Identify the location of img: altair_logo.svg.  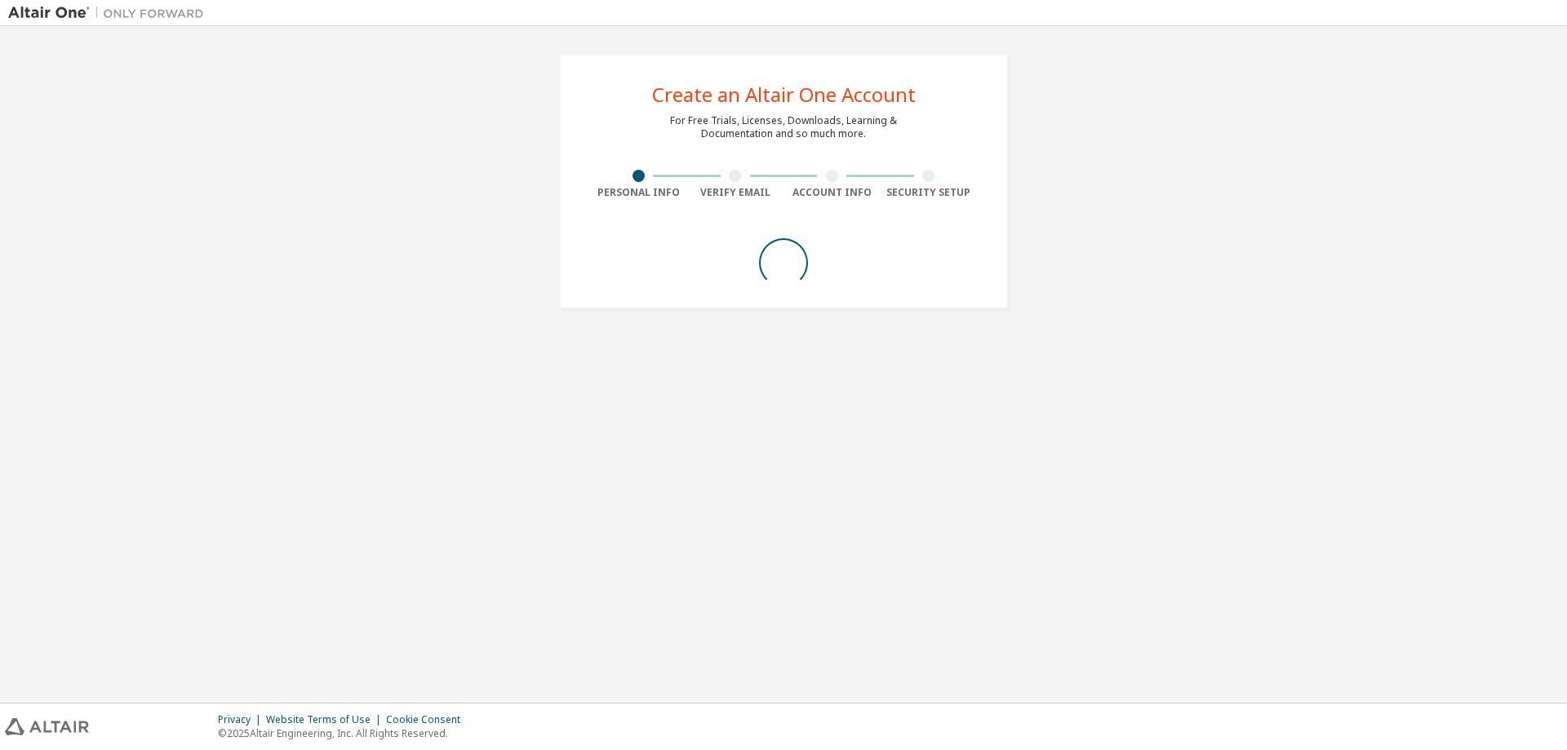
(47, 726).